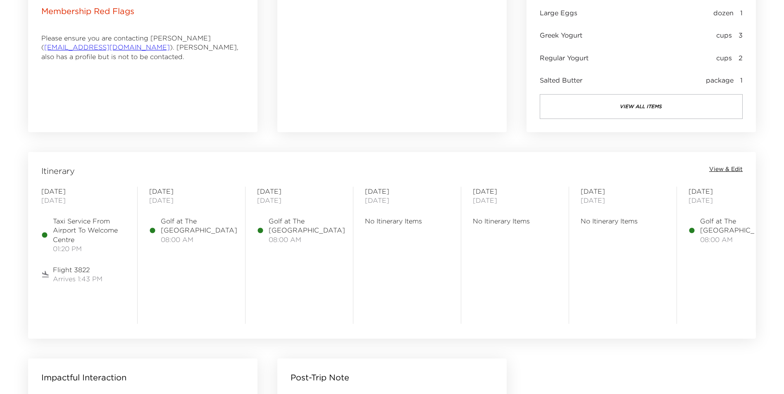  What do you see at coordinates (719, 80) in the screenshot?
I see `span: package` at bounding box center [719, 80].